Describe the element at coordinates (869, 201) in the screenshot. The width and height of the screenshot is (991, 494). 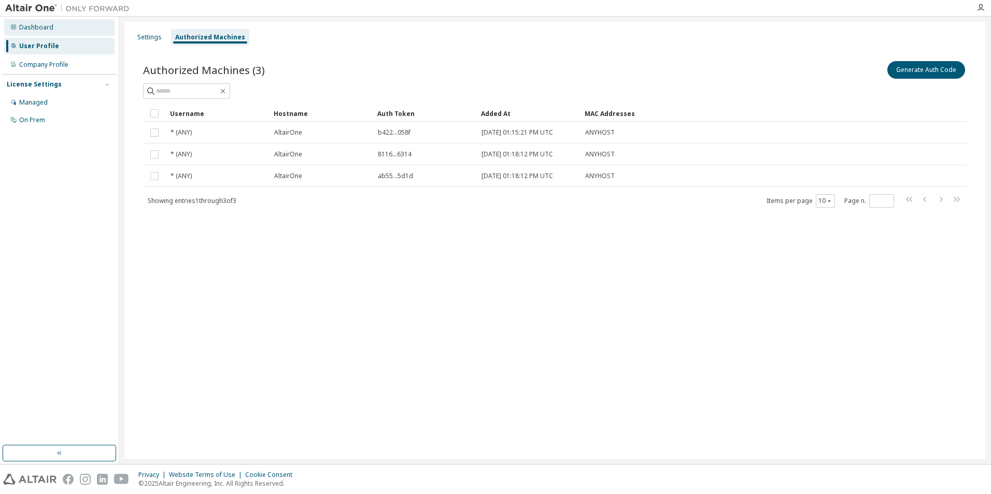
I see `span: Page n.` at that location.